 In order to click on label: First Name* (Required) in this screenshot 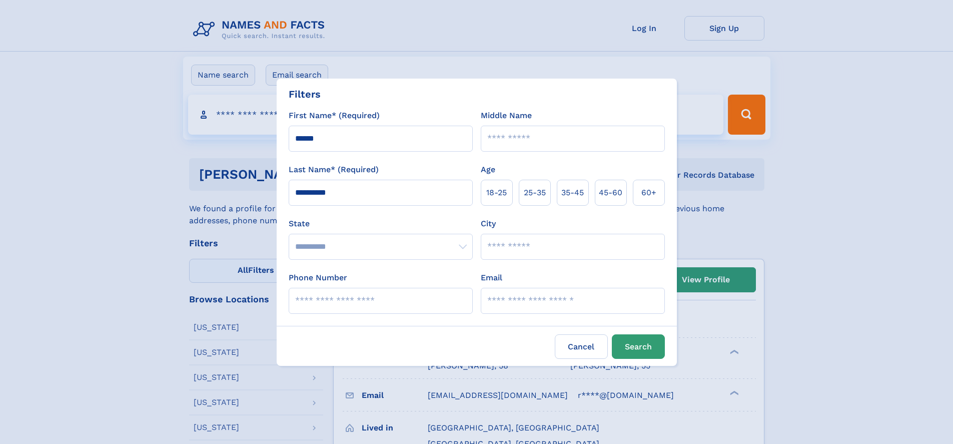, I will do `click(334, 116)`.